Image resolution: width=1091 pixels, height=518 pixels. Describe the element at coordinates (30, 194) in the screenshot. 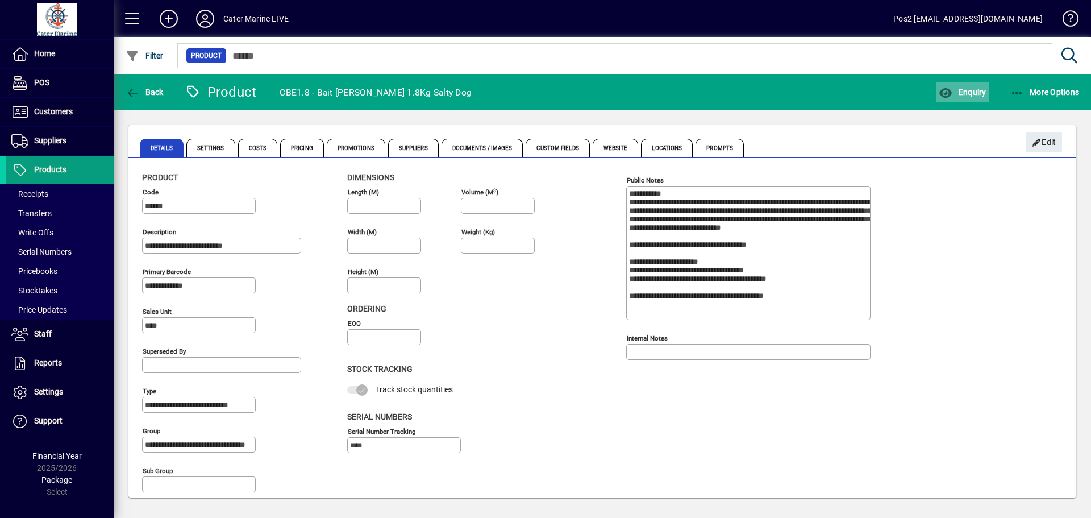

I see `span: Receipts` at that location.